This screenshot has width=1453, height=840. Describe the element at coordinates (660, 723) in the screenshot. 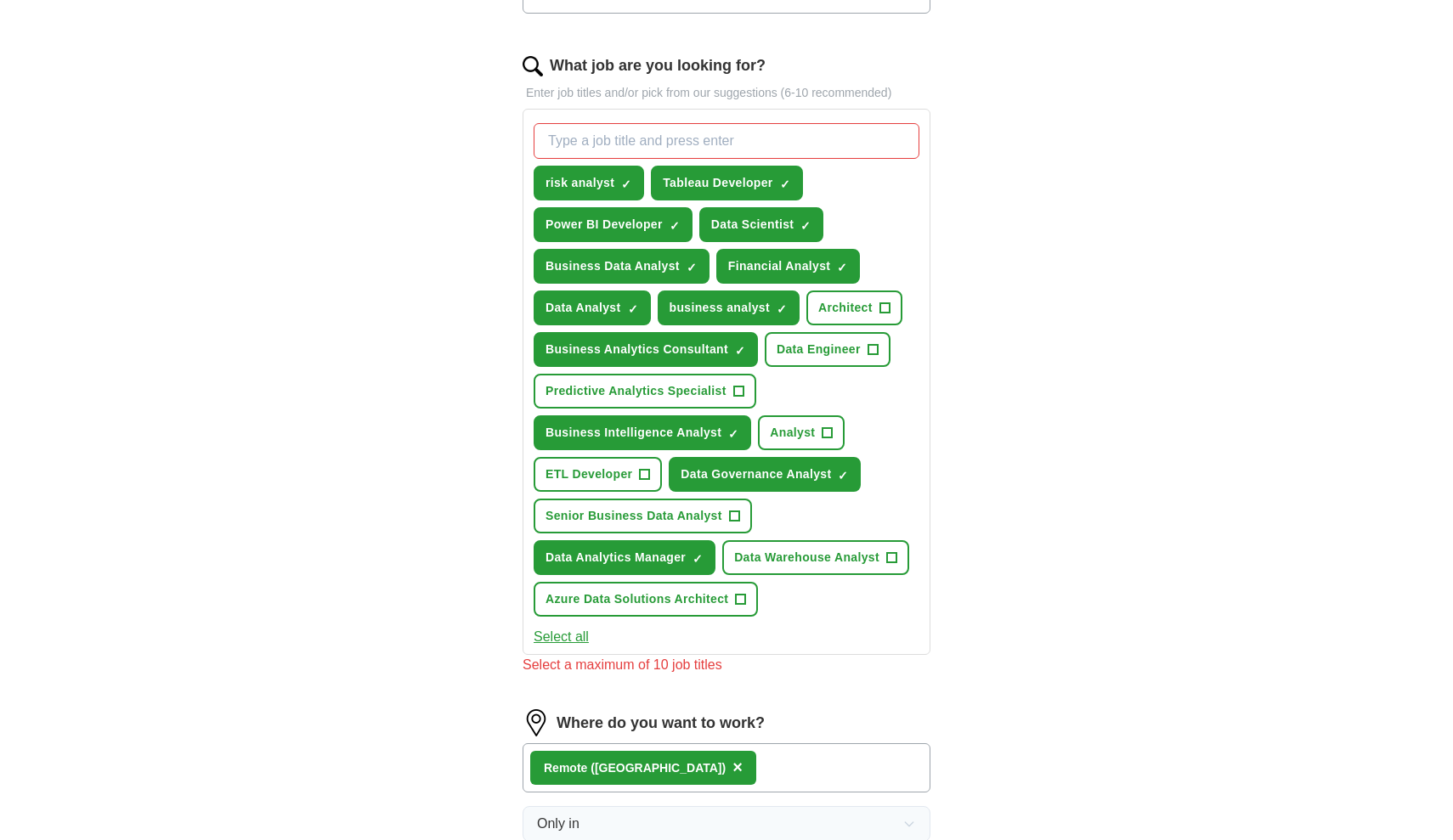

I see `label: Where do you want to work?` at that location.